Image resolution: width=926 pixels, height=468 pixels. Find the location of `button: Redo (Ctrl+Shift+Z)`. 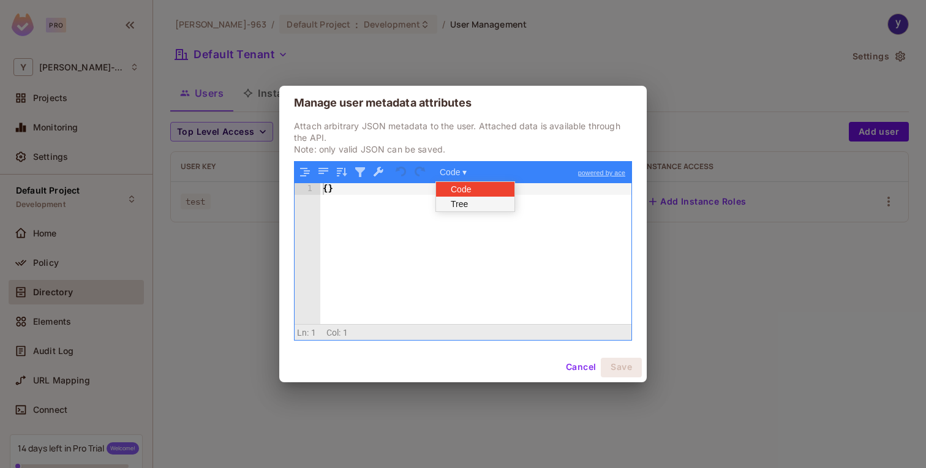

button: Redo (Ctrl+Shift+Z) is located at coordinates (420, 172).